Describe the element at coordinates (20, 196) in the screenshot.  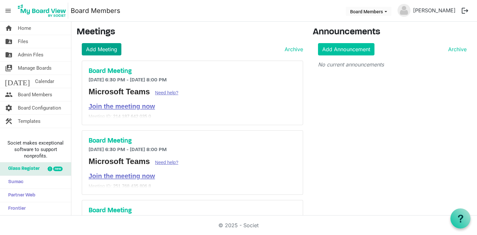
I see `span: Partner Web` at that location.